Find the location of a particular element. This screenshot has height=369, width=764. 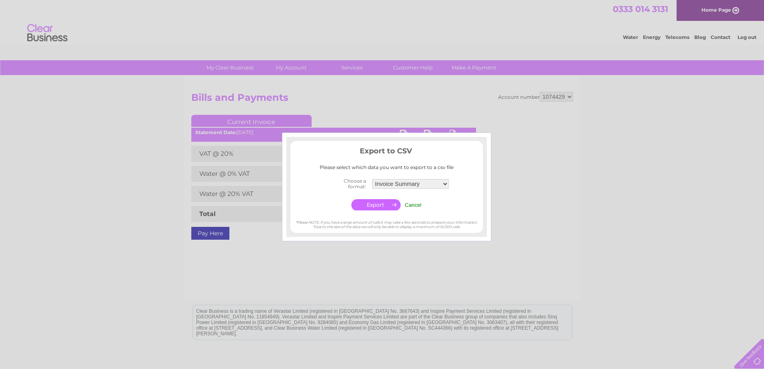

img: logo.png is located at coordinates (47, 33).